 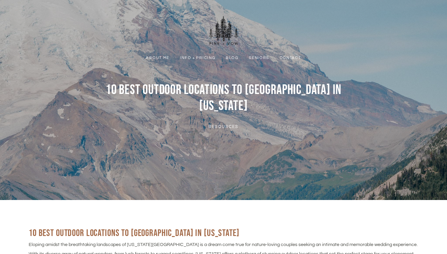 I want to click on img: Pine + Vow, so click(x=224, y=31).